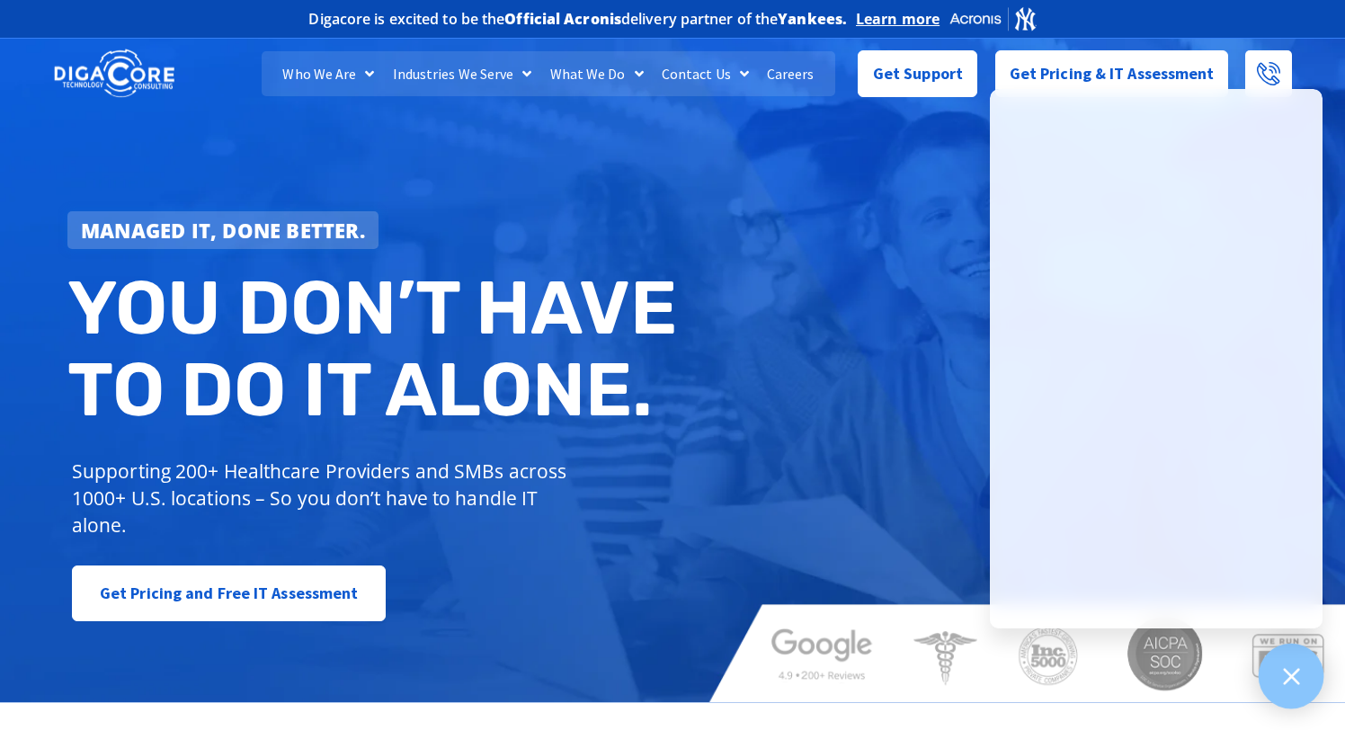  What do you see at coordinates (1112, 74) in the screenshot?
I see `span: Get Pricing & IT Assessment` at bounding box center [1112, 74].